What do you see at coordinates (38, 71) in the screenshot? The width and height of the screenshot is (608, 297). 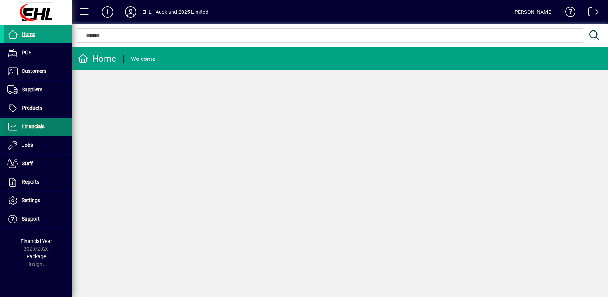 I see `a: Customers` at bounding box center [38, 71].